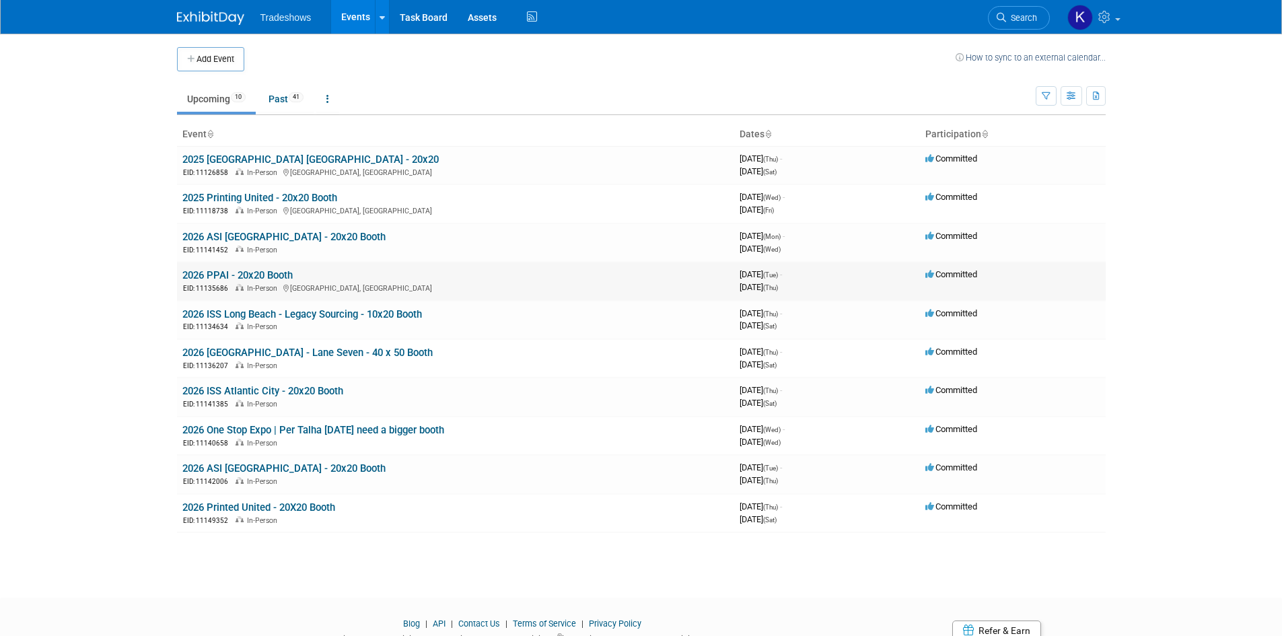 The width and height of the screenshot is (1282, 636). I want to click on span: Tradeshows, so click(286, 17).